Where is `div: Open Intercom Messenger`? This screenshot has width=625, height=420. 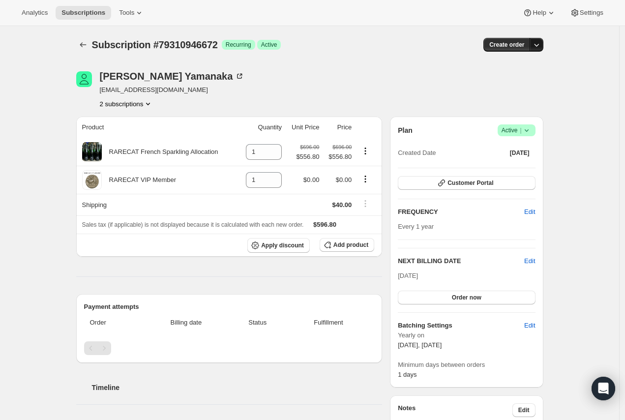 div: Open Intercom Messenger is located at coordinates (603, 388).